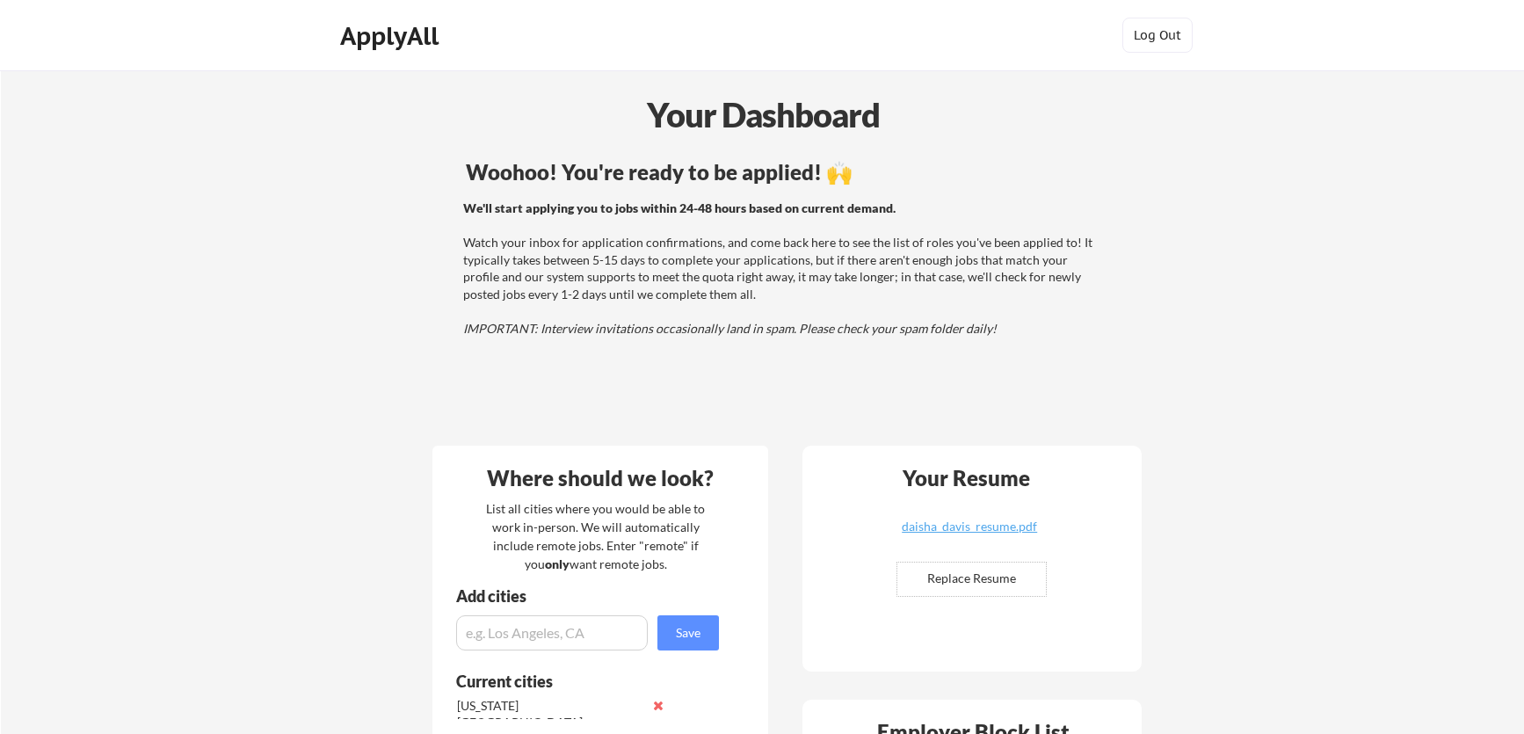 The image size is (1524, 734). What do you see at coordinates (688, 633) in the screenshot?
I see `button: Save` at bounding box center [688, 633].